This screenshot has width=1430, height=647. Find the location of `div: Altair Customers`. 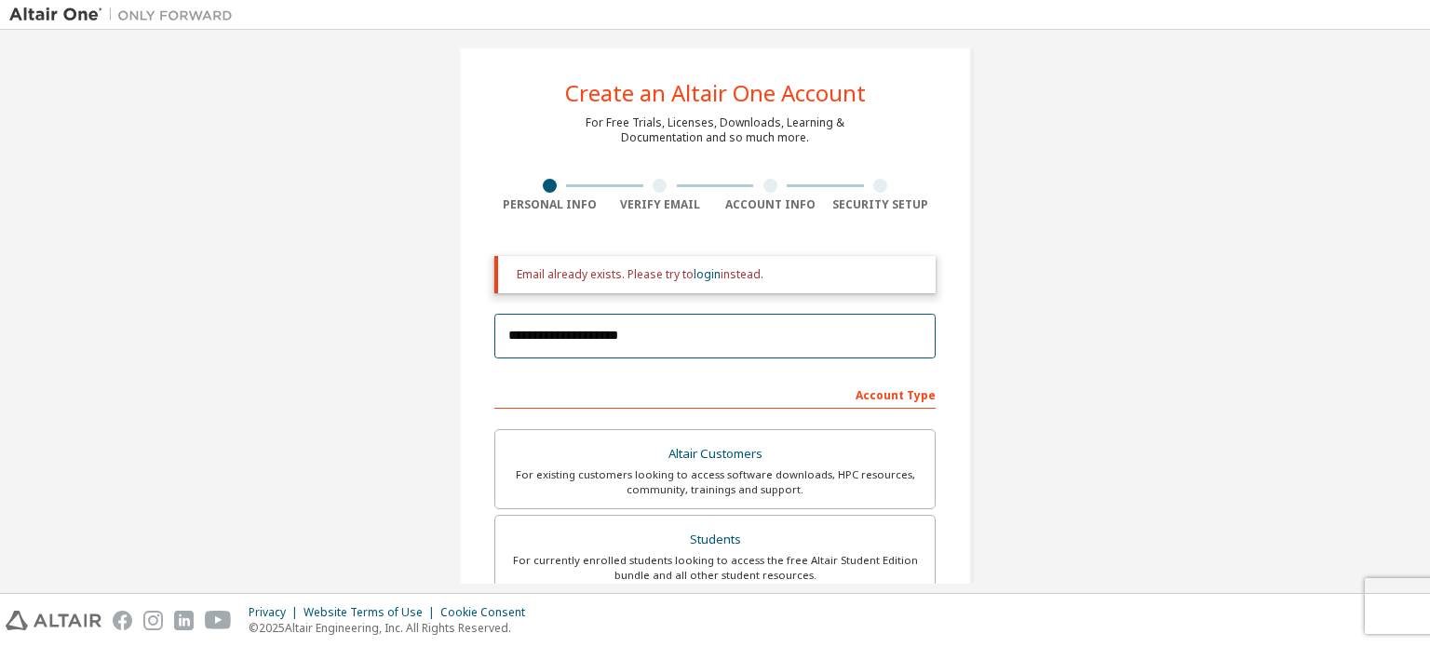

div: Altair Customers is located at coordinates (715, 454).